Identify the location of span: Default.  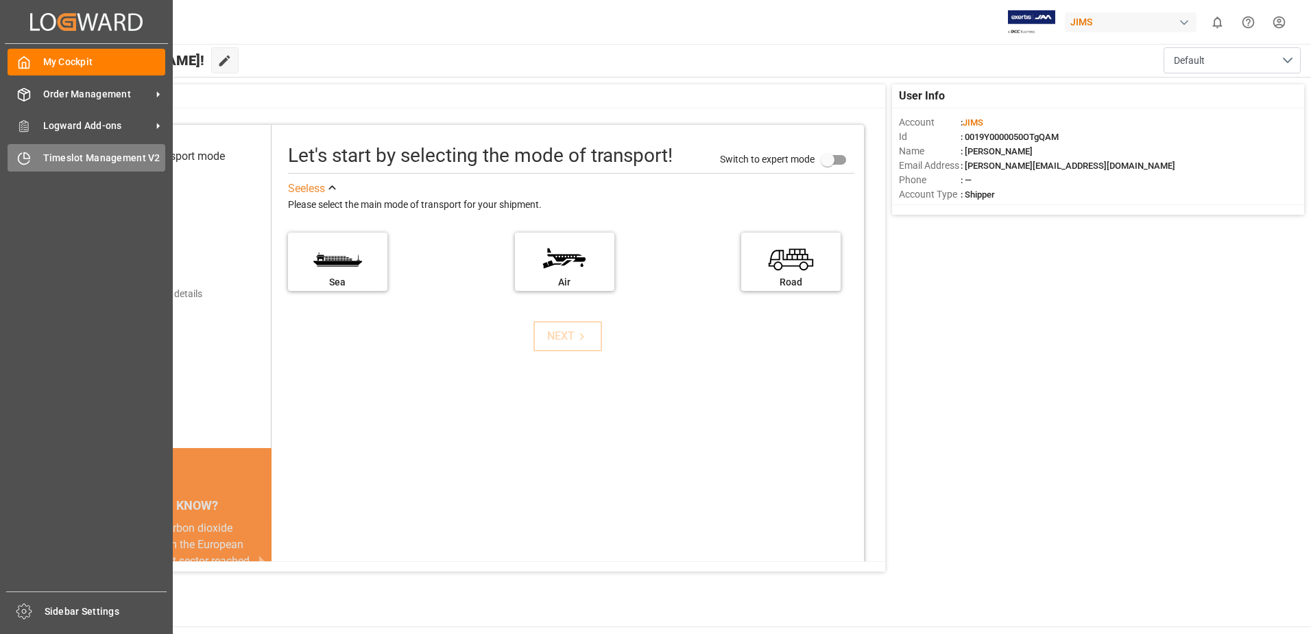
(1189, 60).